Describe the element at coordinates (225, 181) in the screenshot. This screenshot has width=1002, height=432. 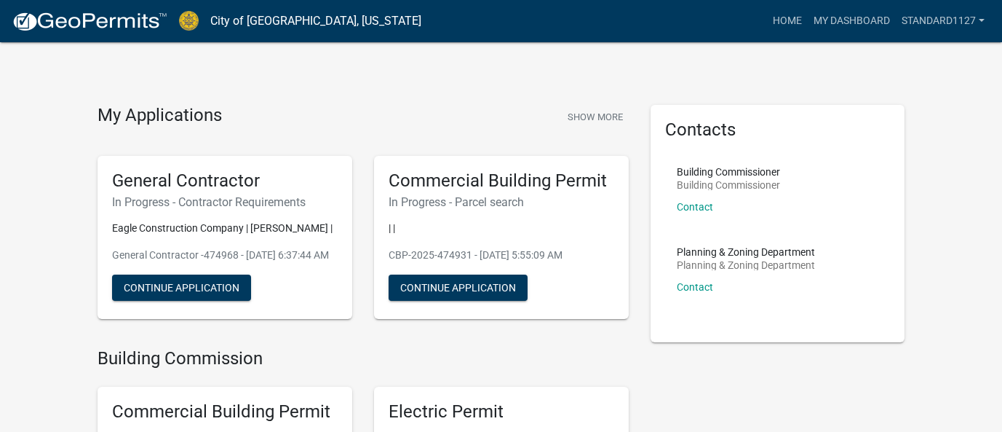
I see `h5: General Contractor` at that location.